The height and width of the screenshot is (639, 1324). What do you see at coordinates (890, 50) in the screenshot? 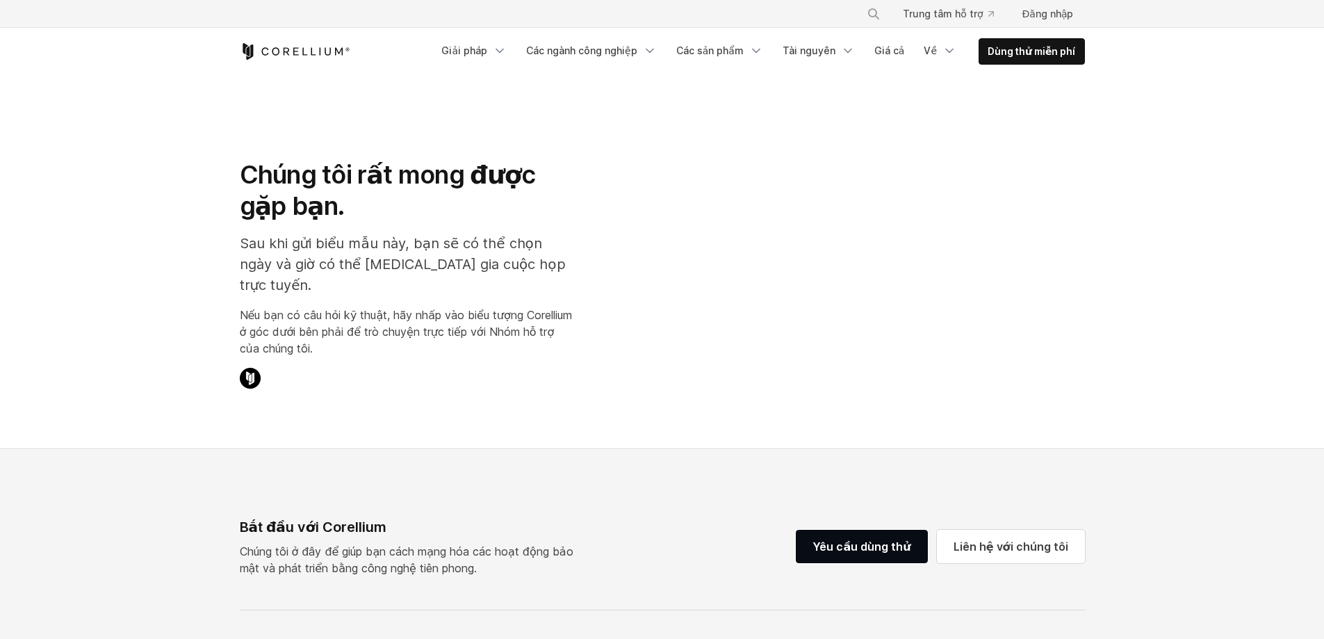
I see `font: Giá cả` at bounding box center [890, 50].